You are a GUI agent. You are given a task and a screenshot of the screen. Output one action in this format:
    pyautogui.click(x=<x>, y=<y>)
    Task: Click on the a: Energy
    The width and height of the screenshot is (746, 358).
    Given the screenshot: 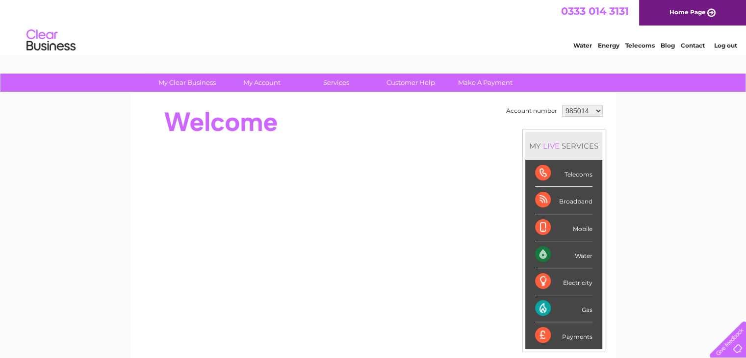 What is the action you would take?
    pyautogui.click(x=609, y=45)
    